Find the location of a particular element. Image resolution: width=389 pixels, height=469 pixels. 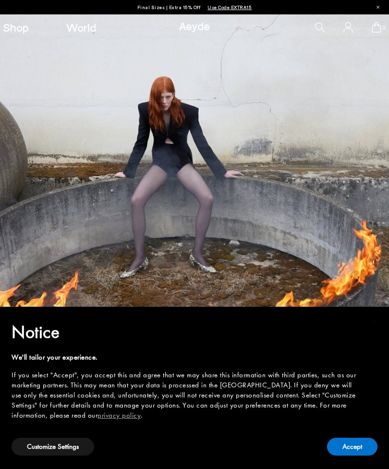

button: Customize Settings is located at coordinates (53, 447).